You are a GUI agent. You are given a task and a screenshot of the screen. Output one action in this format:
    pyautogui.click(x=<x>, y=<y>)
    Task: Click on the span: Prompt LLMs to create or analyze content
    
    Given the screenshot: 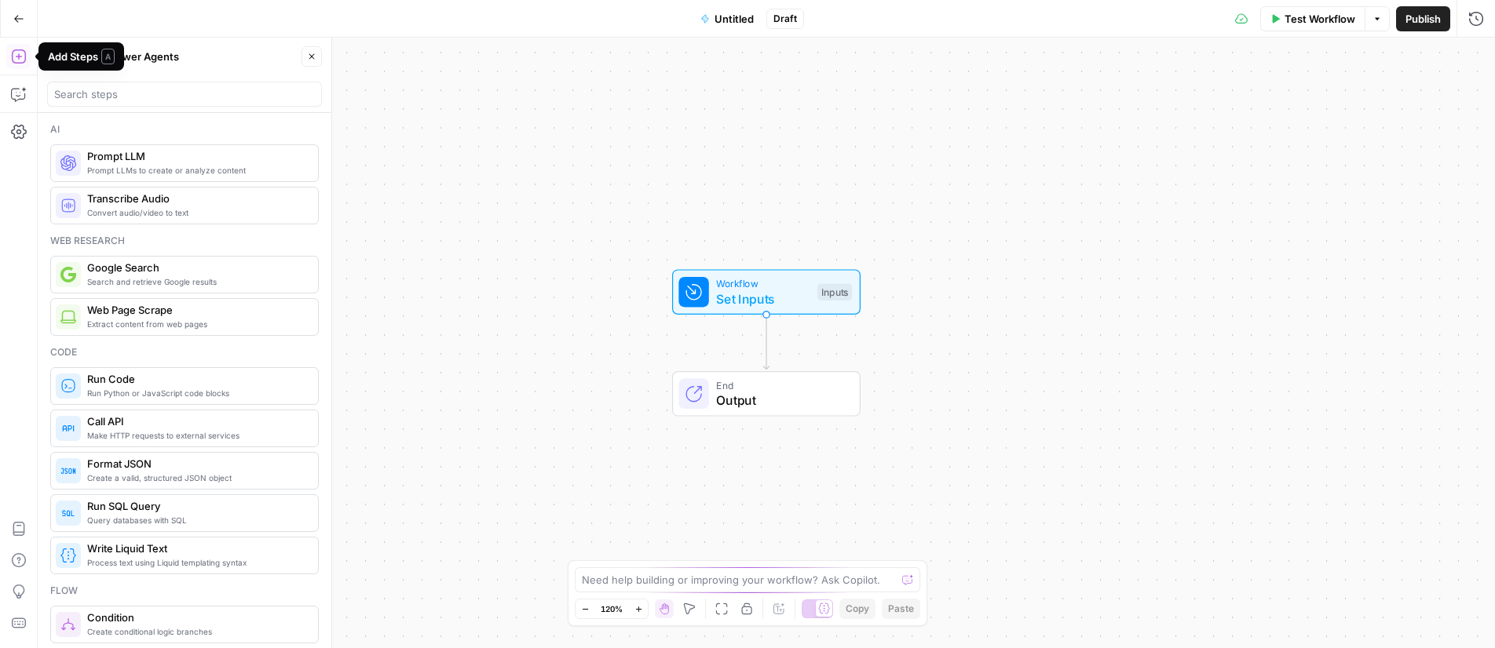 What is the action you would take?
    pyautogui.click(x=196, y=170)
    